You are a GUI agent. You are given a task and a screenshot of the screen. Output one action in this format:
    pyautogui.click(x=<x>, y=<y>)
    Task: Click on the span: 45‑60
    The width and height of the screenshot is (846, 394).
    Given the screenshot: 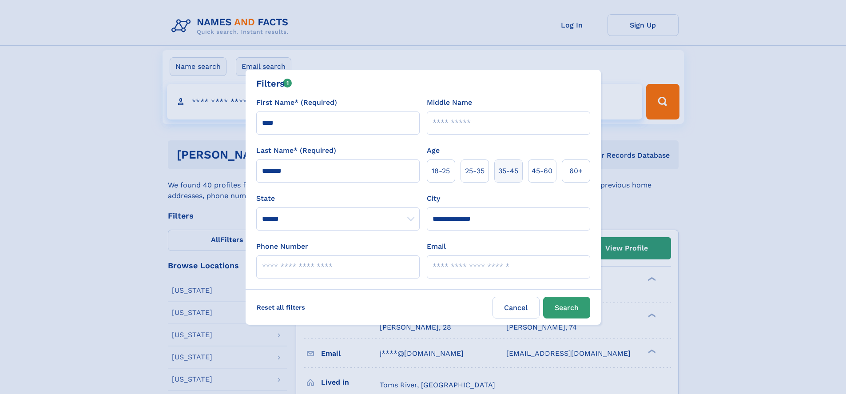 What is the action you would take?
    pyautogui.click(x=542, y=171)
    